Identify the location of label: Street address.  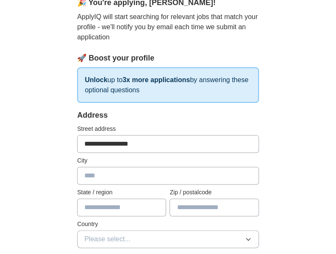
(168, 129).